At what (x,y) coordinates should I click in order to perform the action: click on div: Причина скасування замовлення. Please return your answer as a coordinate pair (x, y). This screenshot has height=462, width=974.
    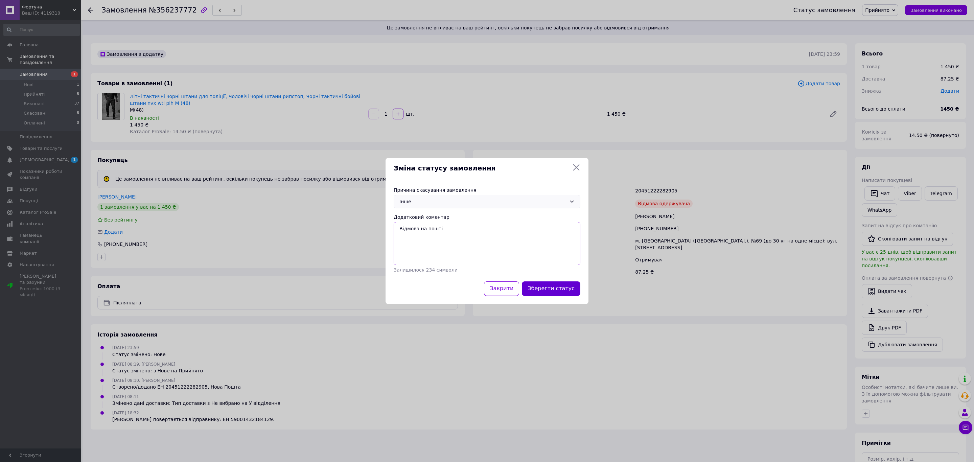
    Looking at the image, I should click on (487, 190).